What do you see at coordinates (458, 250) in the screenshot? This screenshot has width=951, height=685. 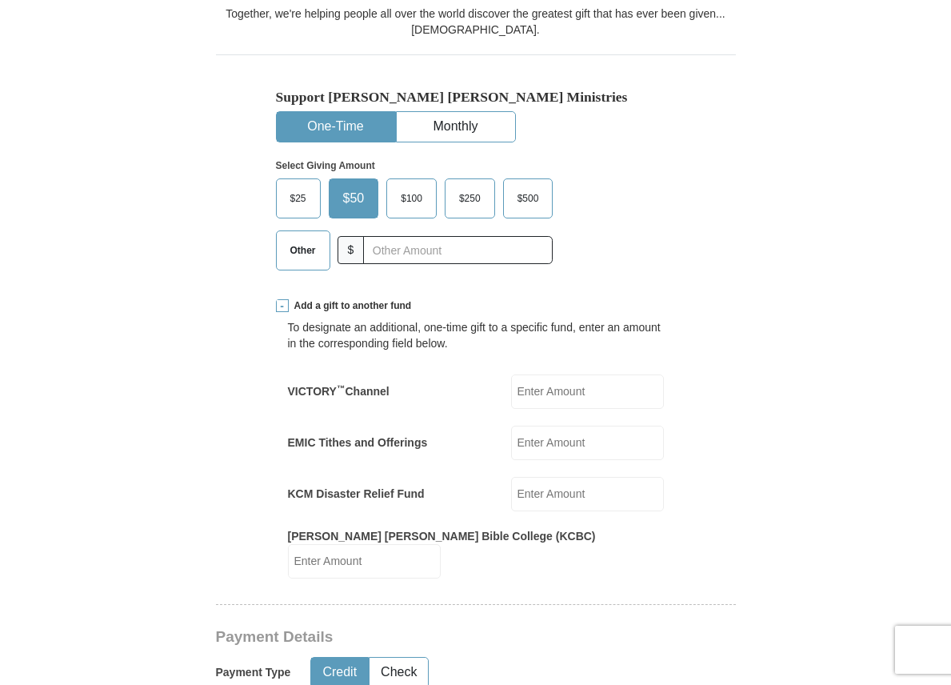 I see `input: Other Amount` at bounding box center [458, 250].